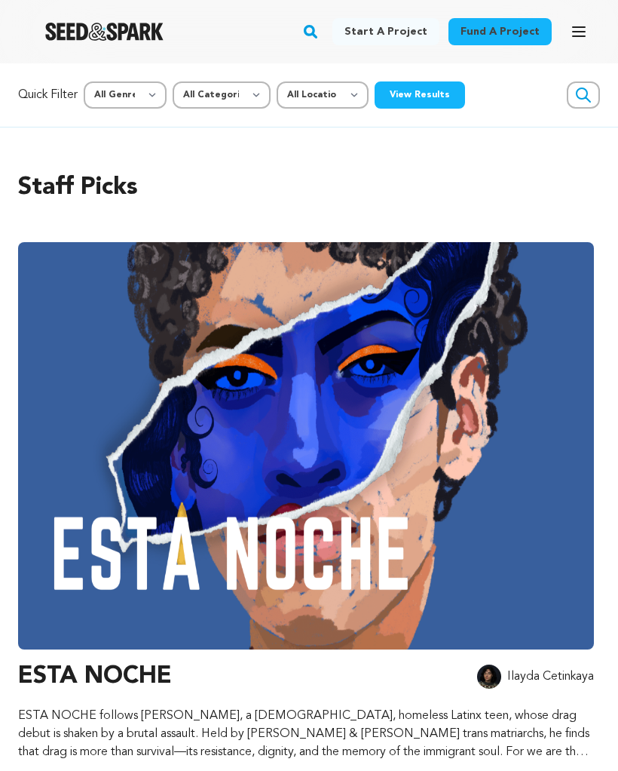 This screenshot has width=618, height=771. Describe the element at coordinates (420, 95) in the screenshot. I see `button: View Results` at that location.